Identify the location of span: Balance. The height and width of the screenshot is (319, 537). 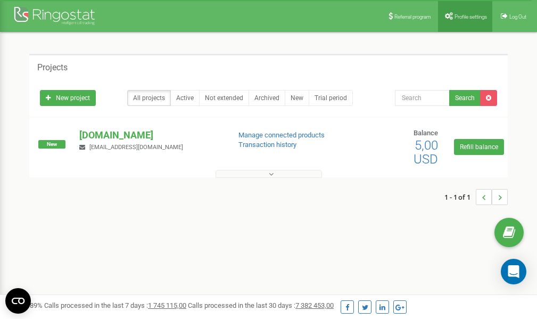
(426, 133).